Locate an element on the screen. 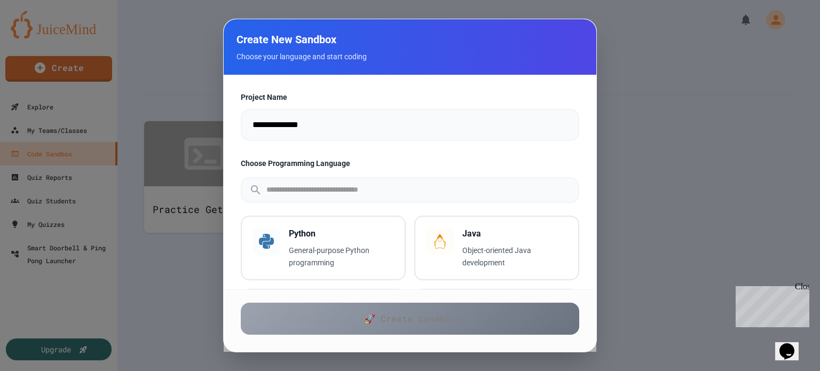 This screenshot has height=371, width=820. p: Choose your language and start coding is located at coordinates (410, 57).